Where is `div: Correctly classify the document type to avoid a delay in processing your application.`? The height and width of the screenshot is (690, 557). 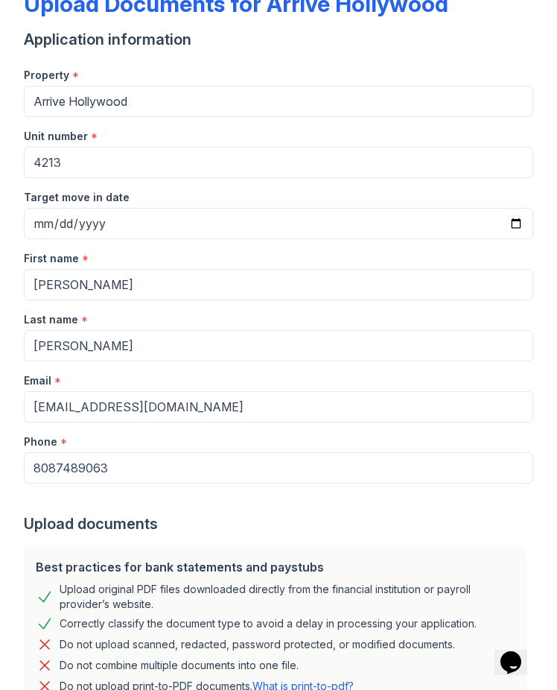 div: Correctly classify the document type to avoid a delay in processing your application. is located at coordinates (268, 624).